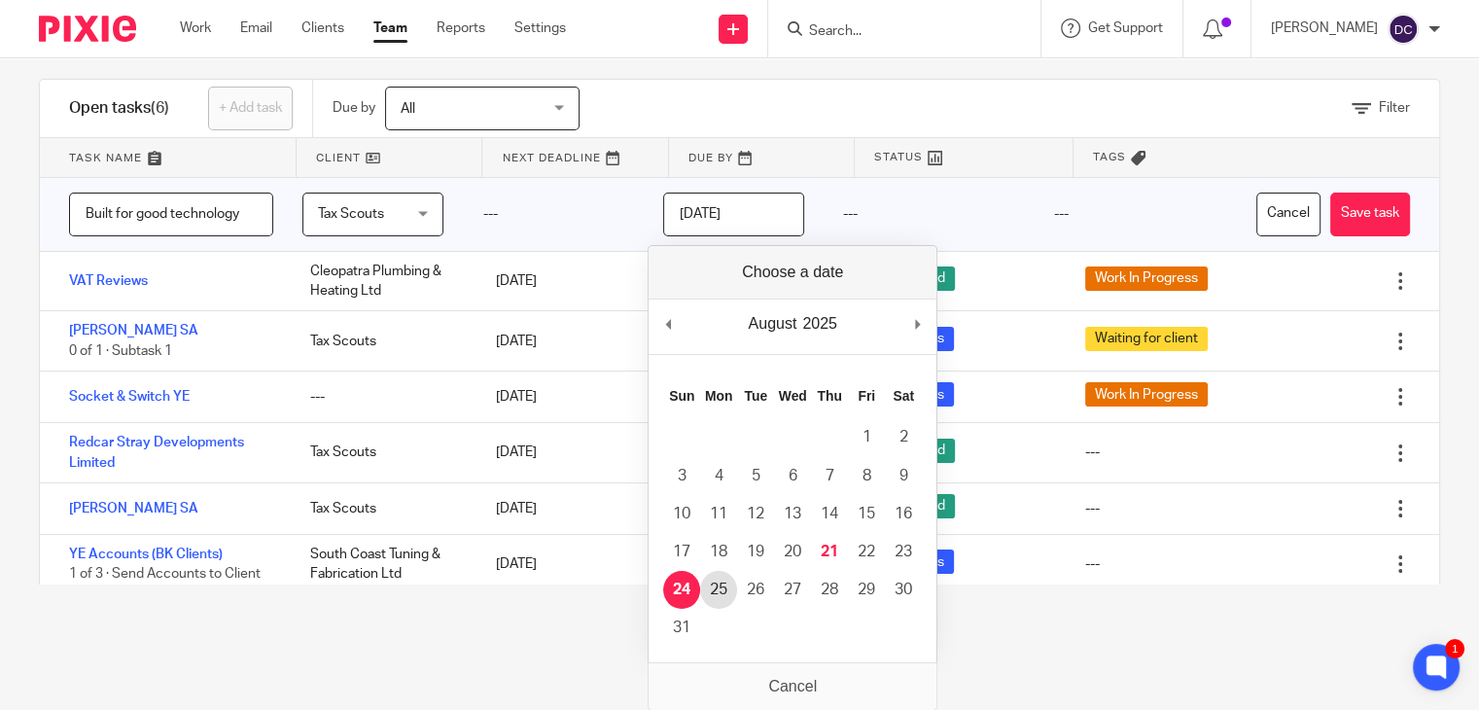 The height and width of the screenshot is (710, 1479). What do you see at coordinates (682, 627) in the screenshot?
I see `button: 31` at bounding box center [682, 627].